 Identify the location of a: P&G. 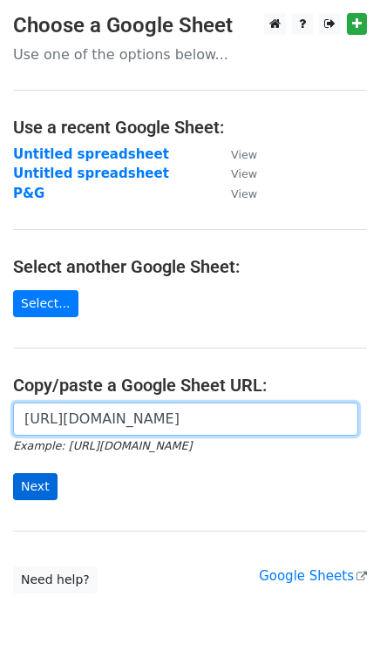
(29, 193).